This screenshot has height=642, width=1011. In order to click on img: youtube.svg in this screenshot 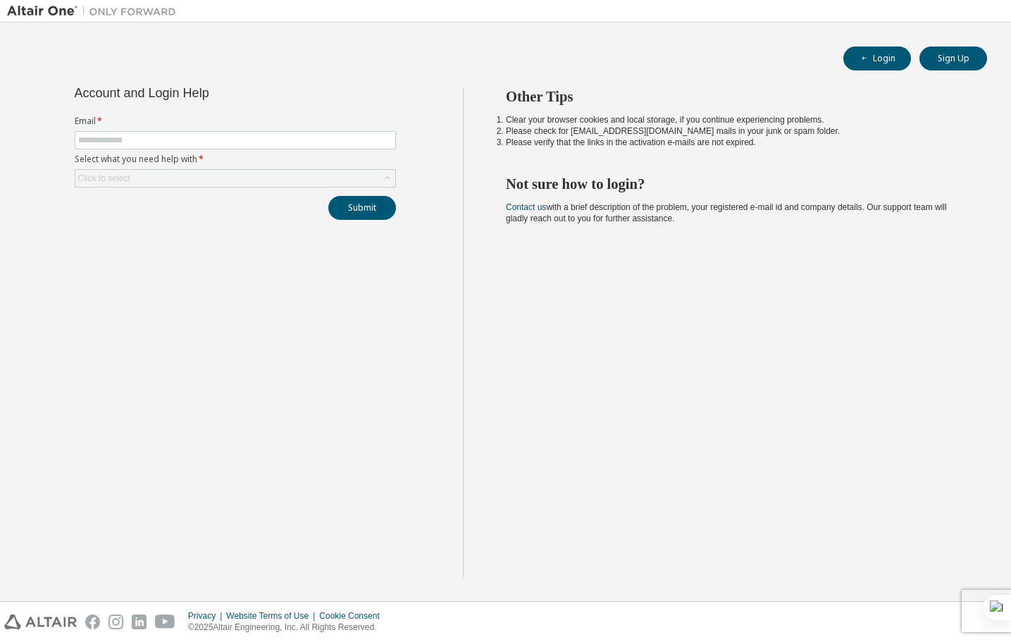, I will do `click(165, 621)`.